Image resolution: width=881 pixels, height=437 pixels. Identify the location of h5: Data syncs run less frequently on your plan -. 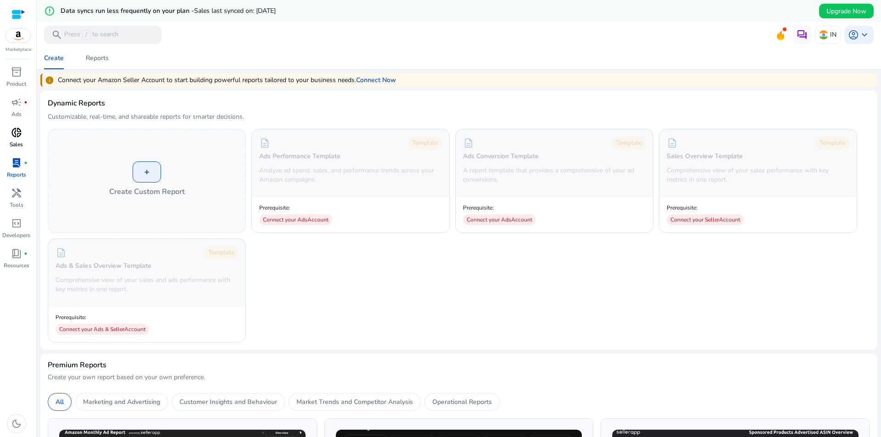
(168, 11).